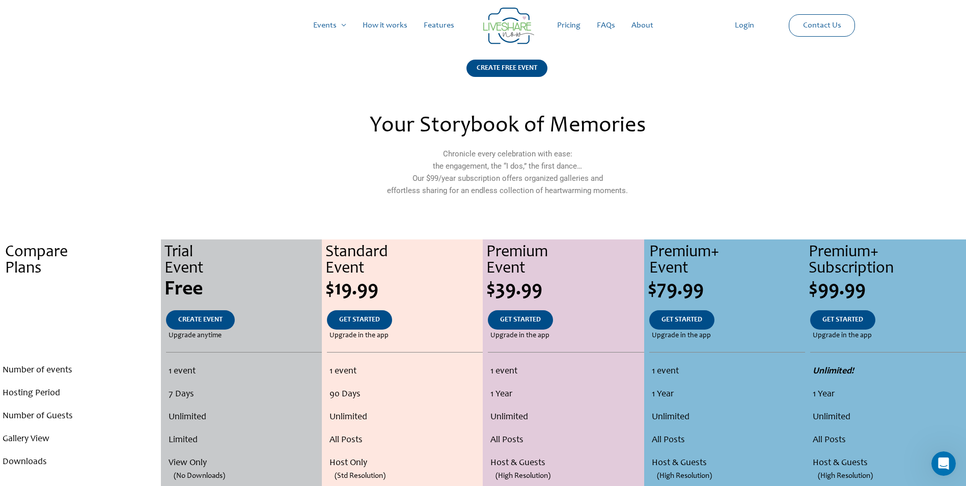  What do you see at coordinates (405, 394) in the screenshot?
I see `li: 90 Days` at bounding box center [405, 394].